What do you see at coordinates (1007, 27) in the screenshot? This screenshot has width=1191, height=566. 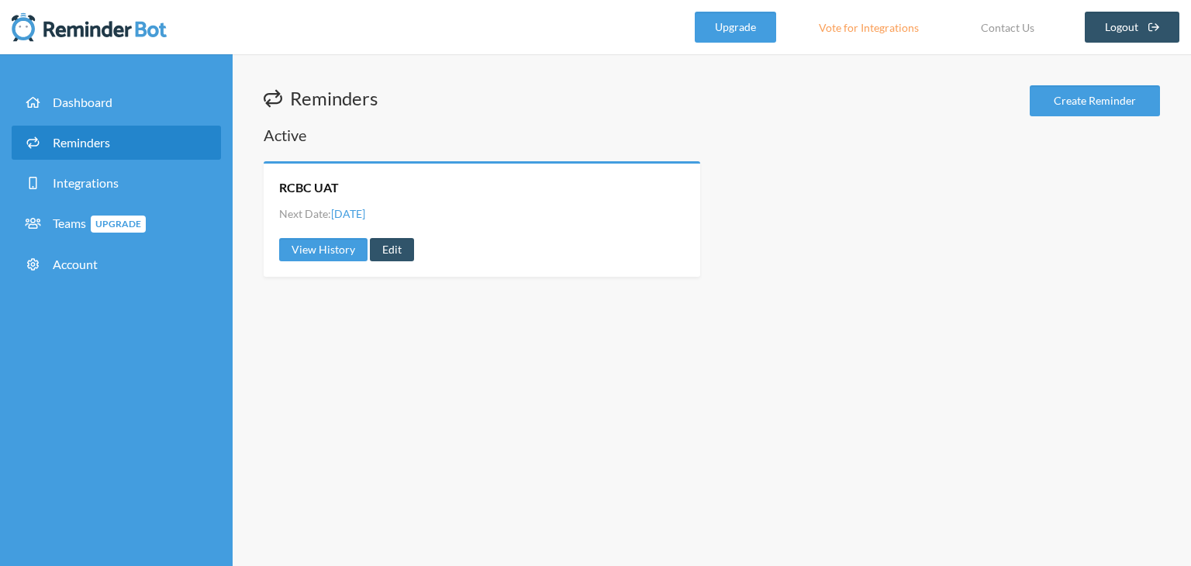 I see `a: Contact Us` at bounding box center [1007, 27].